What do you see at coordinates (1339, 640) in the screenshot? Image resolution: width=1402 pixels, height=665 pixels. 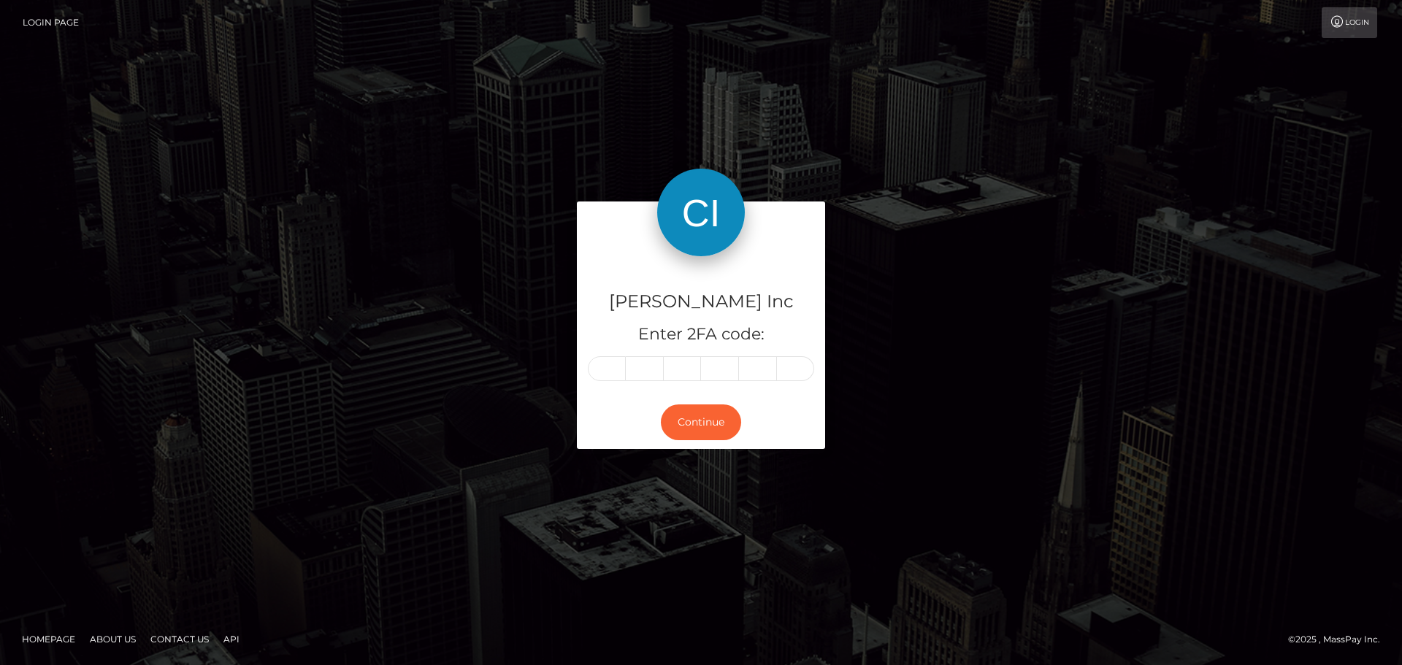 I see `div: © 2025 , MassPay Inc.` at bounding box center [1339, 640].